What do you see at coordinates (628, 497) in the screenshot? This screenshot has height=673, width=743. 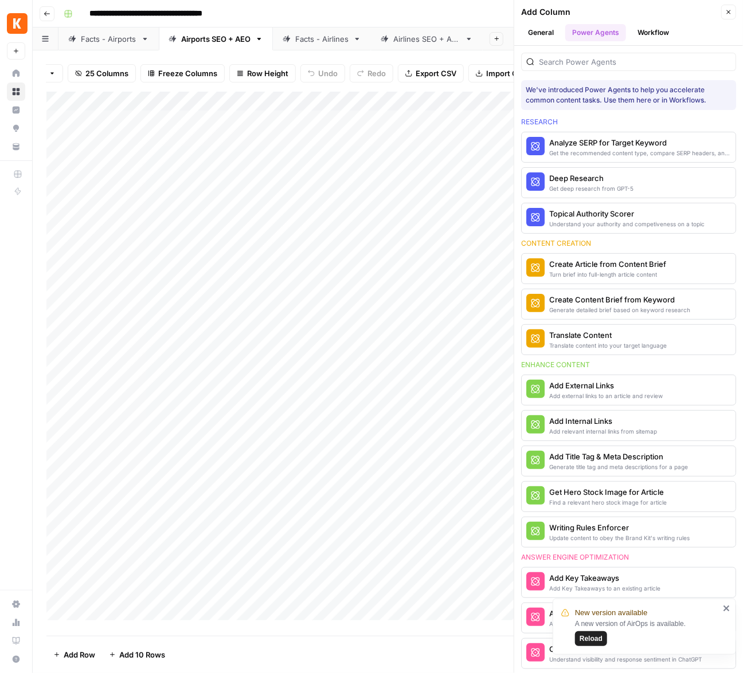 I see `button: Get Hero Stock Image for ArticleFind a relevant hero stock image for article` at bounding box center [628, 497].